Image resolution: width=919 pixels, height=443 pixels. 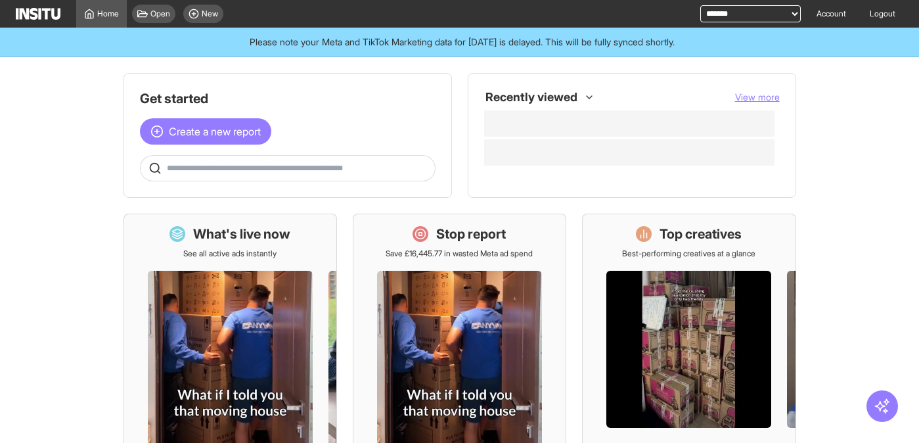 I want to click on img: Logo, so click(x=38, y=14).